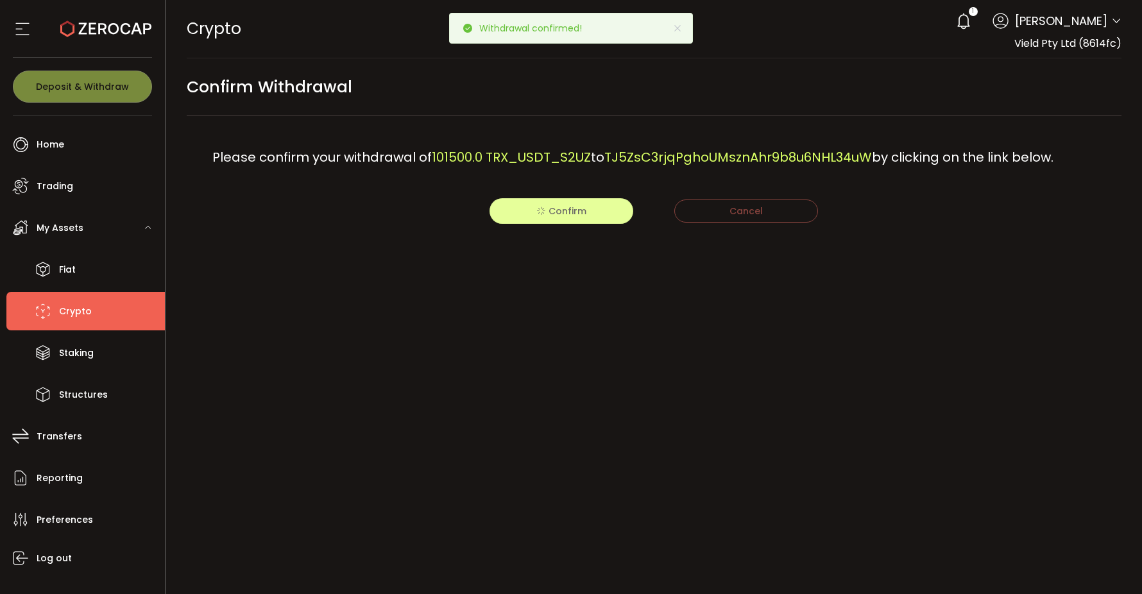 Image resolution: width=1142 pixels, height=594 pixels. Describe the element at coordinates (536, 28) in the screenshot. I see `p: Withdrawal confirmed!` at that location.